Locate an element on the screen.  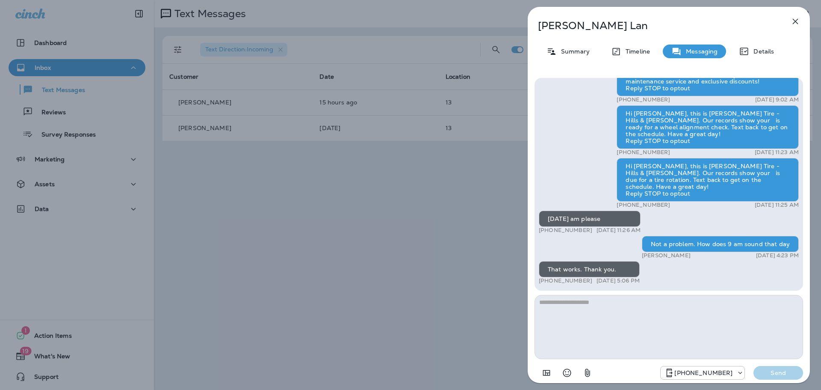
div: Not a problem. How does 9 am sound that day is located at coordinates (720, 244).